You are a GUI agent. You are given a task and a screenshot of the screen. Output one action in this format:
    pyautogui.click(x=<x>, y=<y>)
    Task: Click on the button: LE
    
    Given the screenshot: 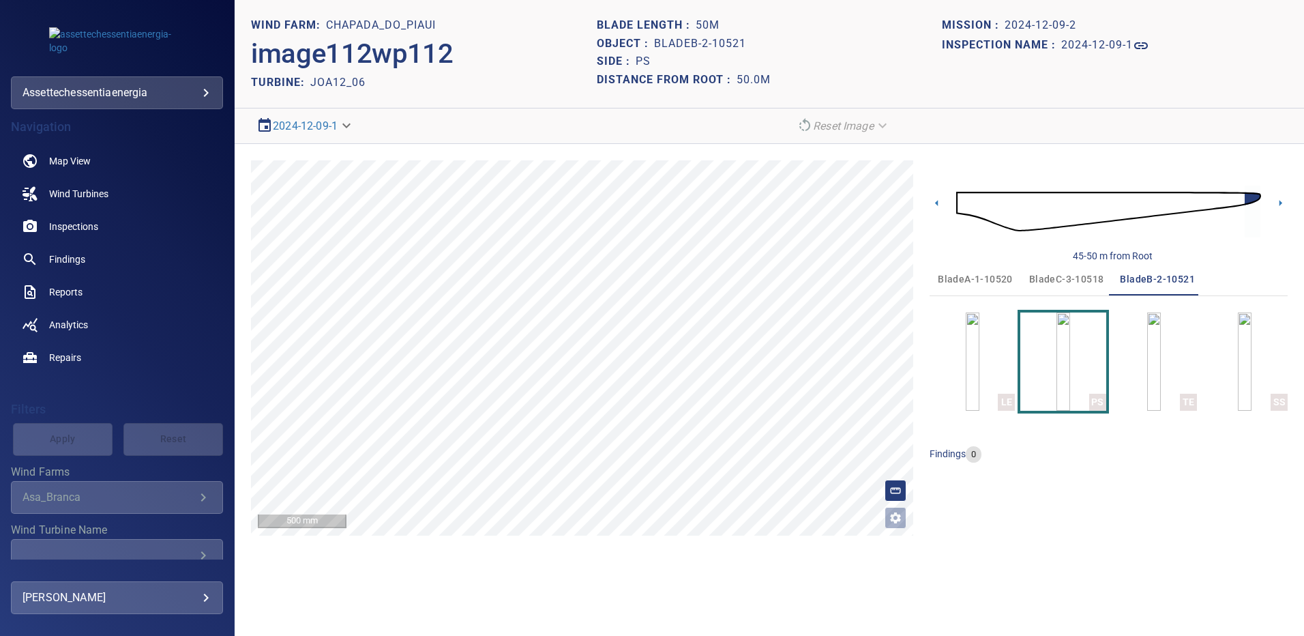 What is the action you would take?
    pyautogui.click(x=972, y=361)
    